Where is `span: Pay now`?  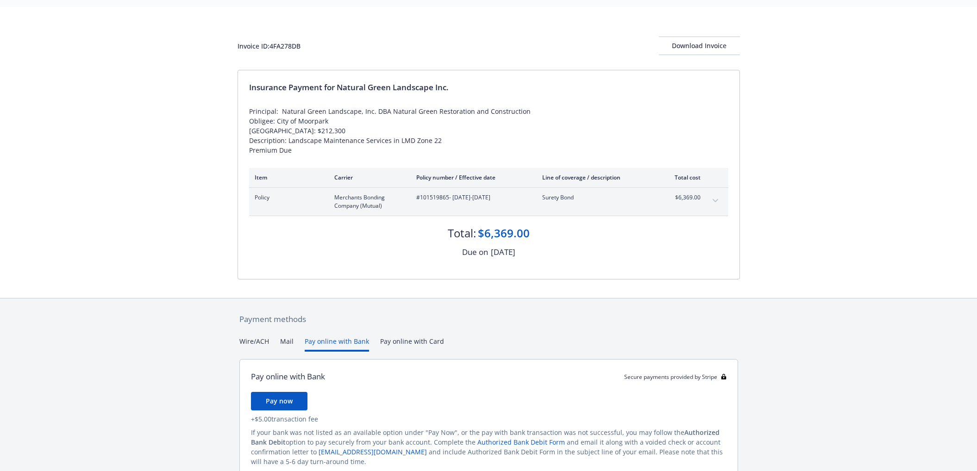
span: Pay now is located at coordinates (279, 401).